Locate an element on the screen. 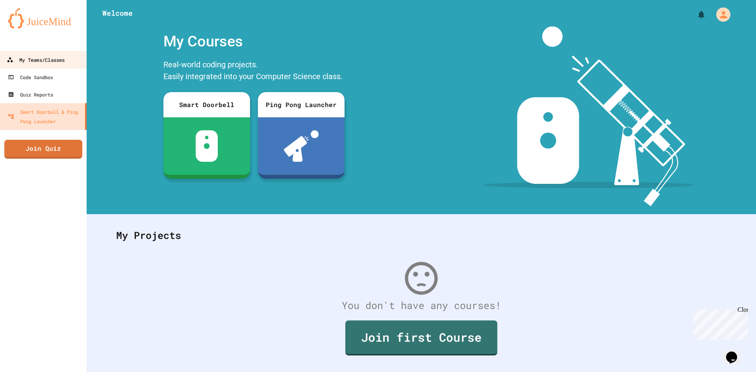 This screenshot has width=756, height=372. div: Real-world coding projects. Easily integrated into your Computer Science class. is located at coordinates (254, 71).